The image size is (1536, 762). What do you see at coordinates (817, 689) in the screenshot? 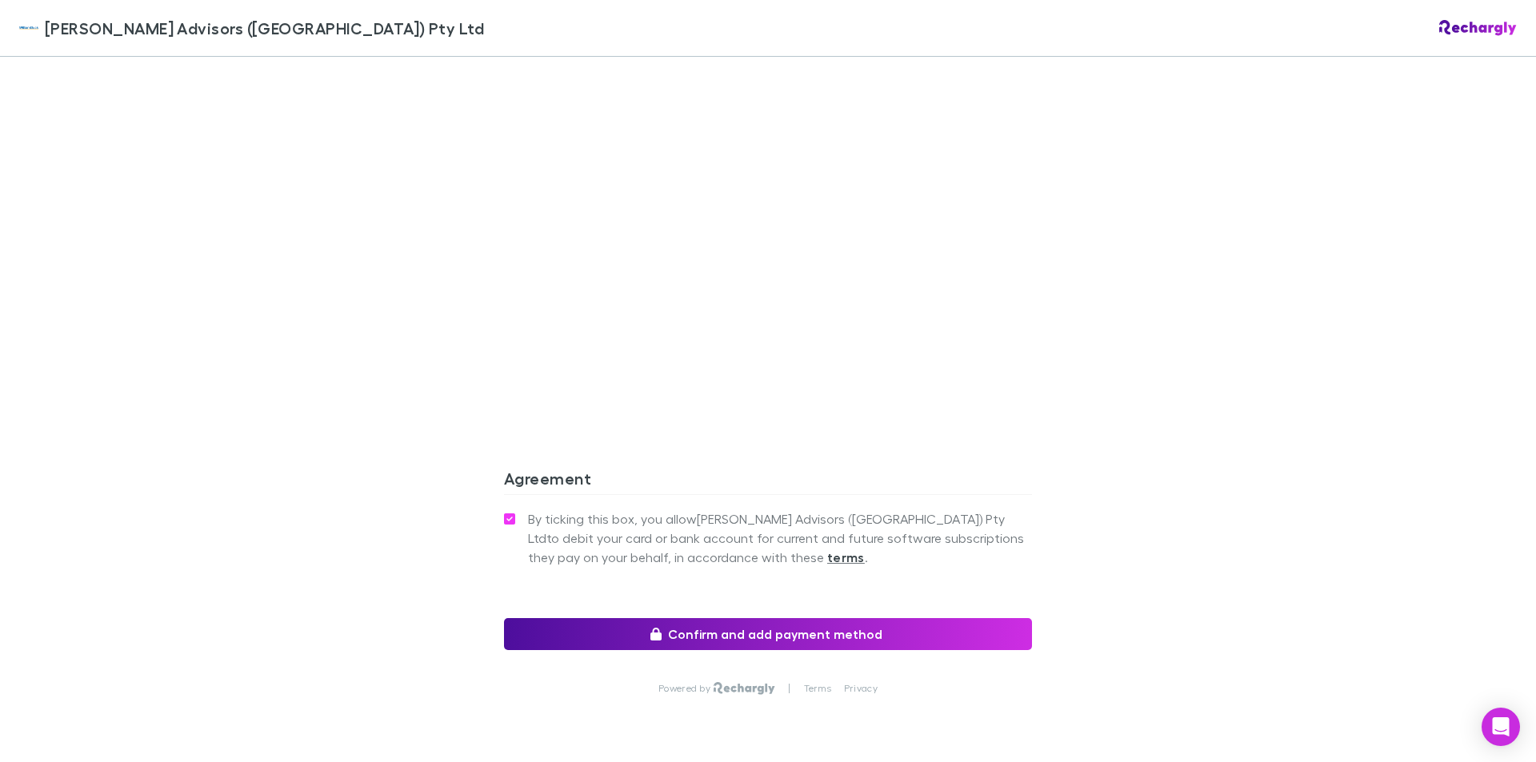
I see `p: Terms` at bounding box center [817, 689].